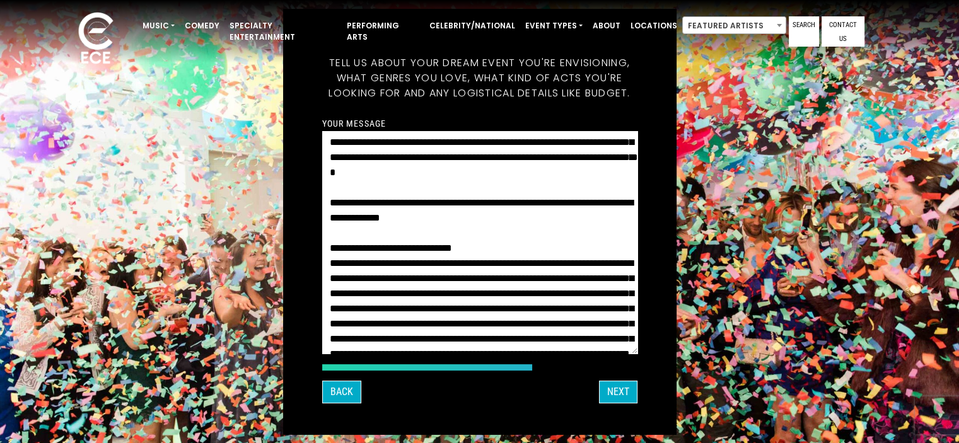  I want to click on a: Comedy, so click(202, 26).